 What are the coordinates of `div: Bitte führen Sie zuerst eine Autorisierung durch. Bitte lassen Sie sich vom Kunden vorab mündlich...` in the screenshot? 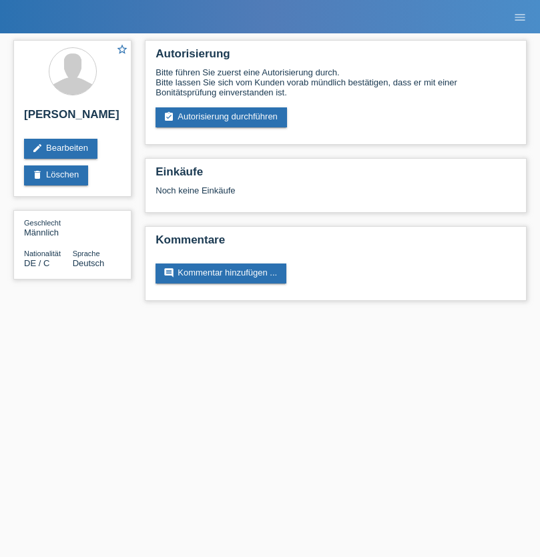 It's located at (336, 82).